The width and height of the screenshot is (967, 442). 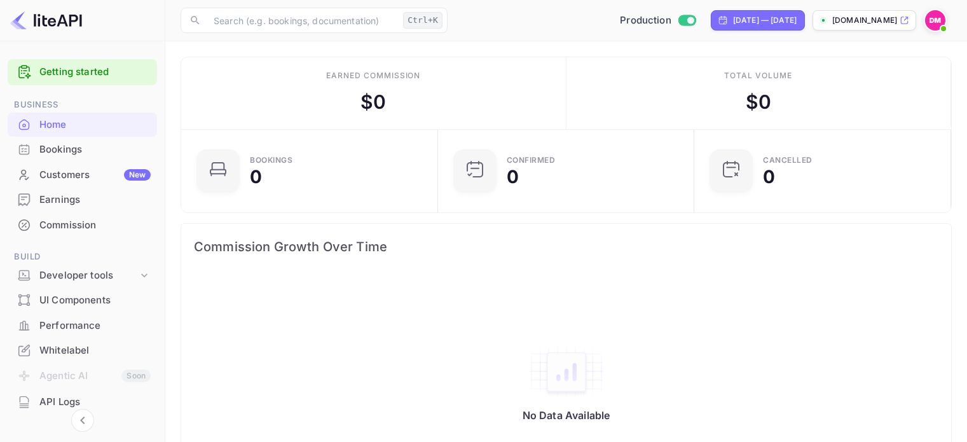 I want to click on span: Build, so click(x=82, y=257).